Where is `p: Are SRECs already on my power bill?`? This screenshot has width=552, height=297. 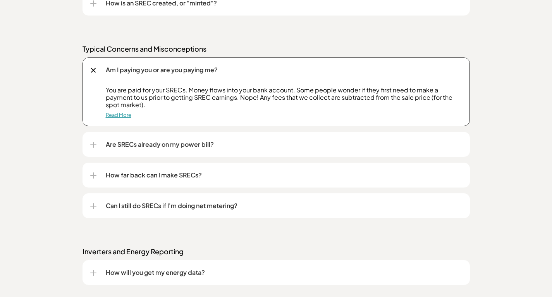 p: Are SRECs already on my power bill? is located at coordinates (284, 144).